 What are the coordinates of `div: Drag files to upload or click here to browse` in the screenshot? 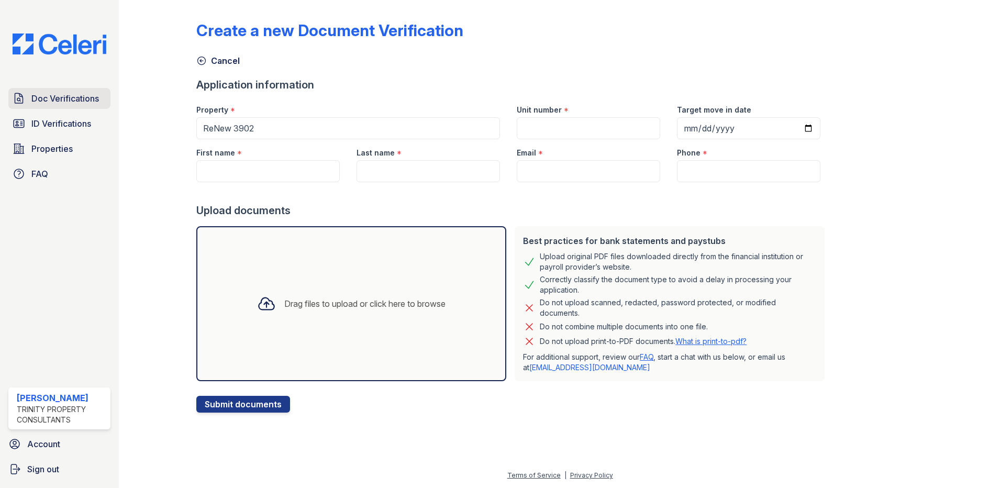 It's located at (365, 304).